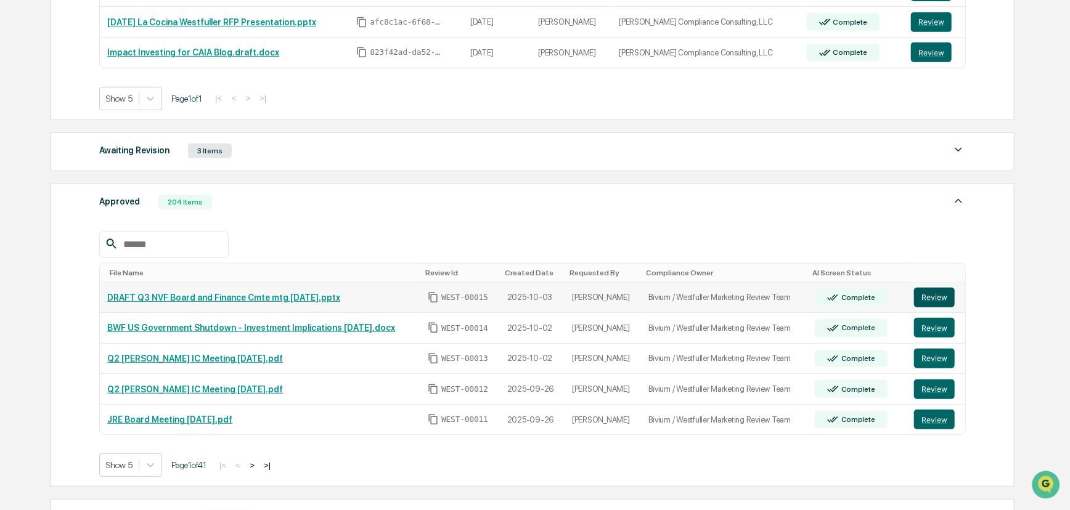  What do you see at coordinates (23, 105) in the screenshot?
I see `img: 1746055101610-c473b297-6a78-478c-a979-82029cc54cd1` at bounding box center [23, 105].